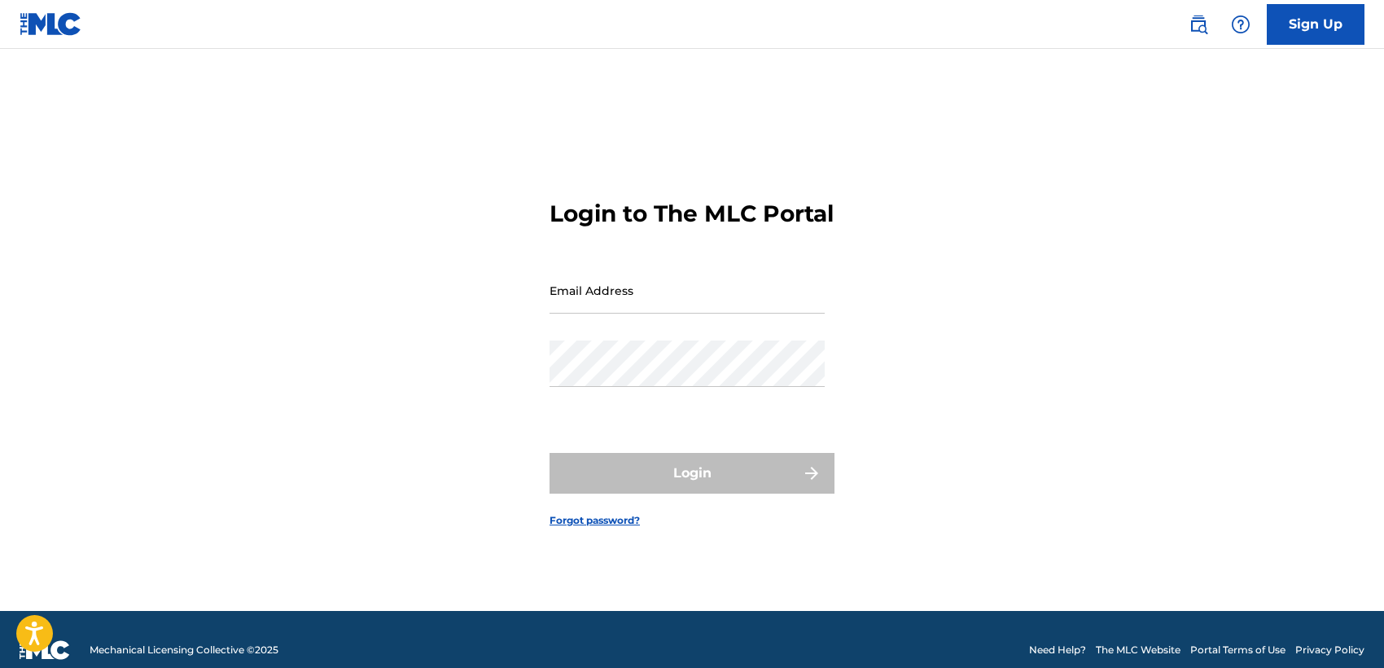  I want to click on a: The MLC Website, so click(1138, 650).